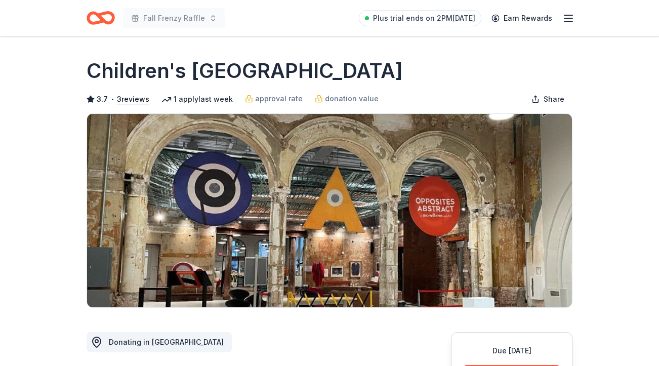  I want to click on span: Share, so click(554, 99).